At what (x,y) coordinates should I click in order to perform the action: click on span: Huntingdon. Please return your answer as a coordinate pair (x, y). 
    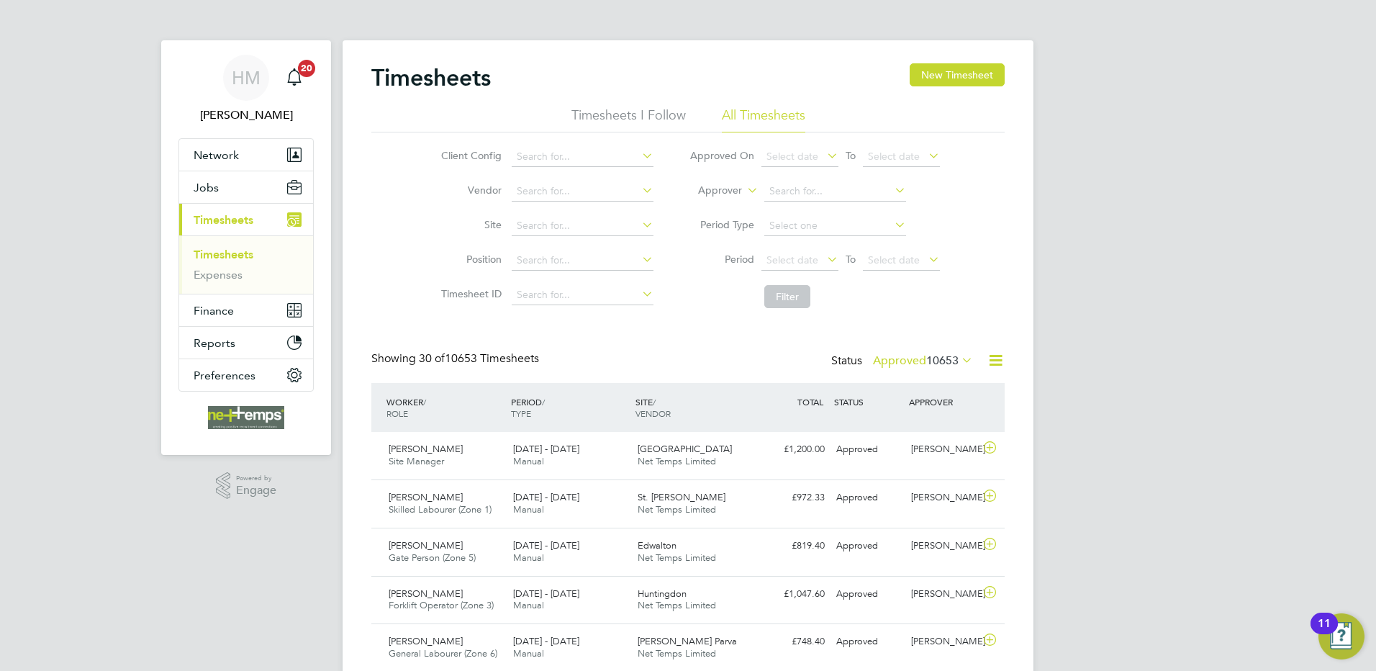
    Looking at the image, I should click on (662, 593).